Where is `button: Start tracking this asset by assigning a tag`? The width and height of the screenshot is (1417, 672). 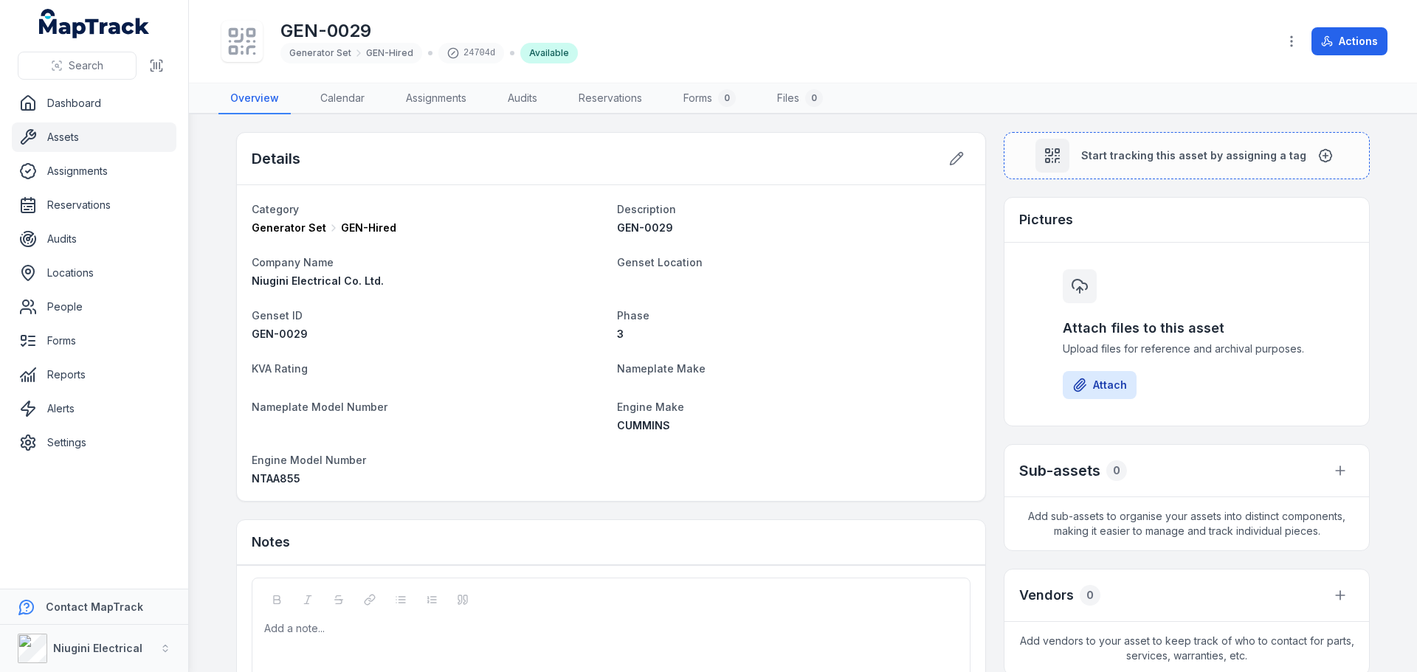 button: Start tracking this asset by assigning a tag is located at coordinates (1186, 156).